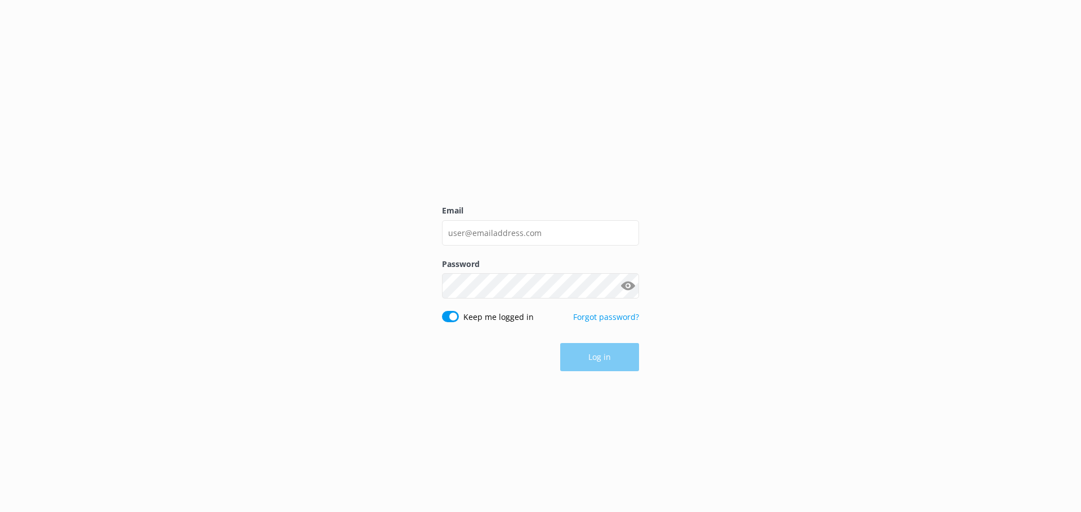  What do you see at coordinates (498, 317) in the screenshot?
I see `label: Keep me logged in` at bounding box center [498, 317].